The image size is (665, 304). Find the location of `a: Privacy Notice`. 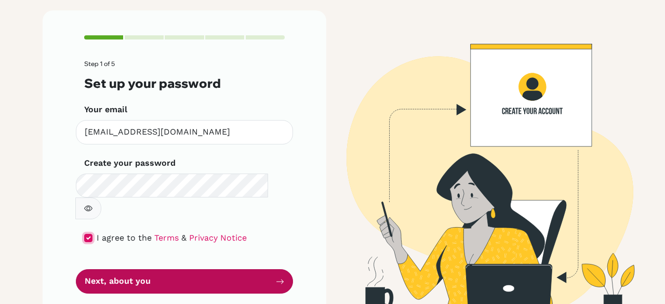

a: Privacy Notice is located at coordinates (218, 238).